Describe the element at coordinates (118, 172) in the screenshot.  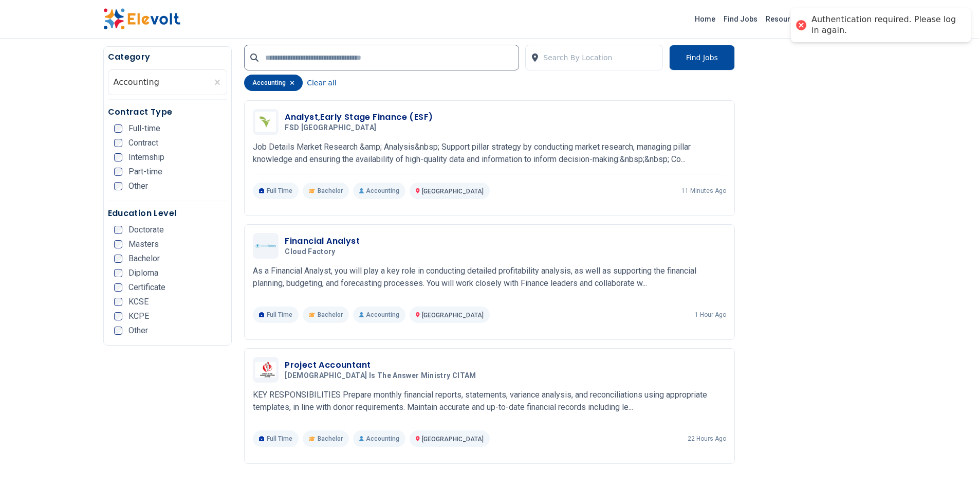
I see `input: Part-time` at that location.